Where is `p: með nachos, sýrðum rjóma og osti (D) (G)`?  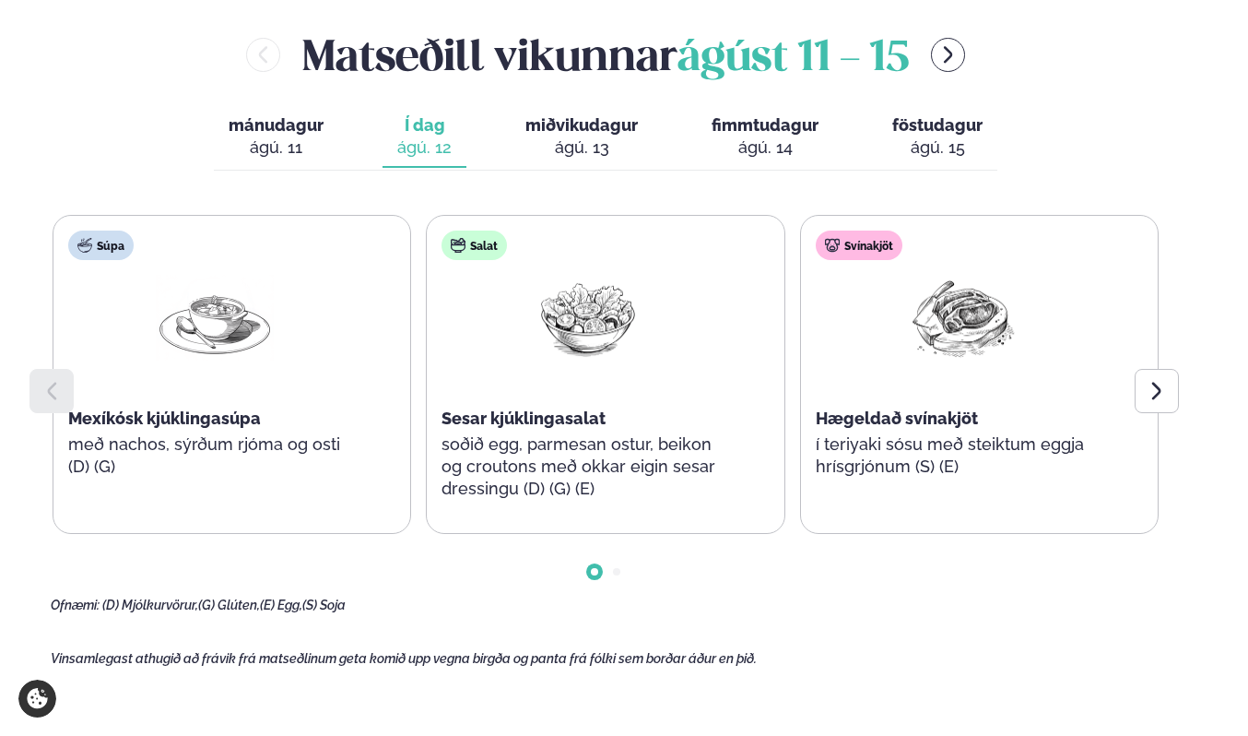 p: með nachos, sýrðum rjóma og osti (D) (G) is located at coordinates (215, 455).